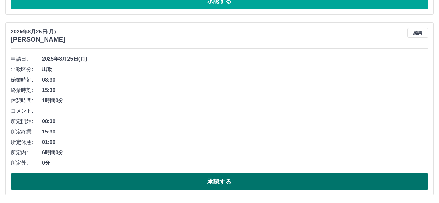  Describe the element at coordinates (235, 153) in the screenshot. I see `span: 6時間0分` at that location.